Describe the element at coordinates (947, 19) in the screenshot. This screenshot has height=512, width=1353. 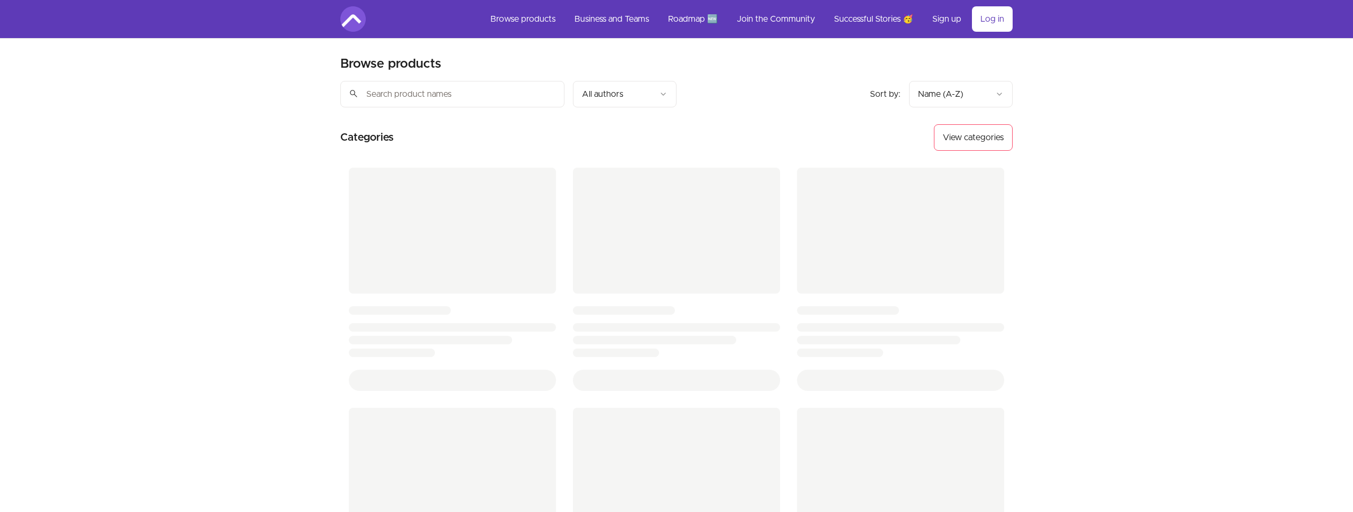
I see `a: Sign up` at that location.